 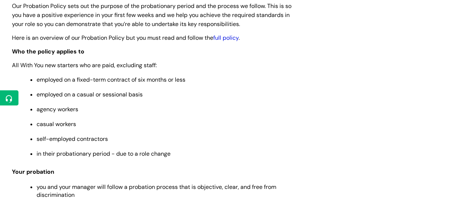 What do you see at coordinates (103, 154) in the screenshot?
I see `span: in their probationary period - due to a role change` at bounding box center [103, 154].